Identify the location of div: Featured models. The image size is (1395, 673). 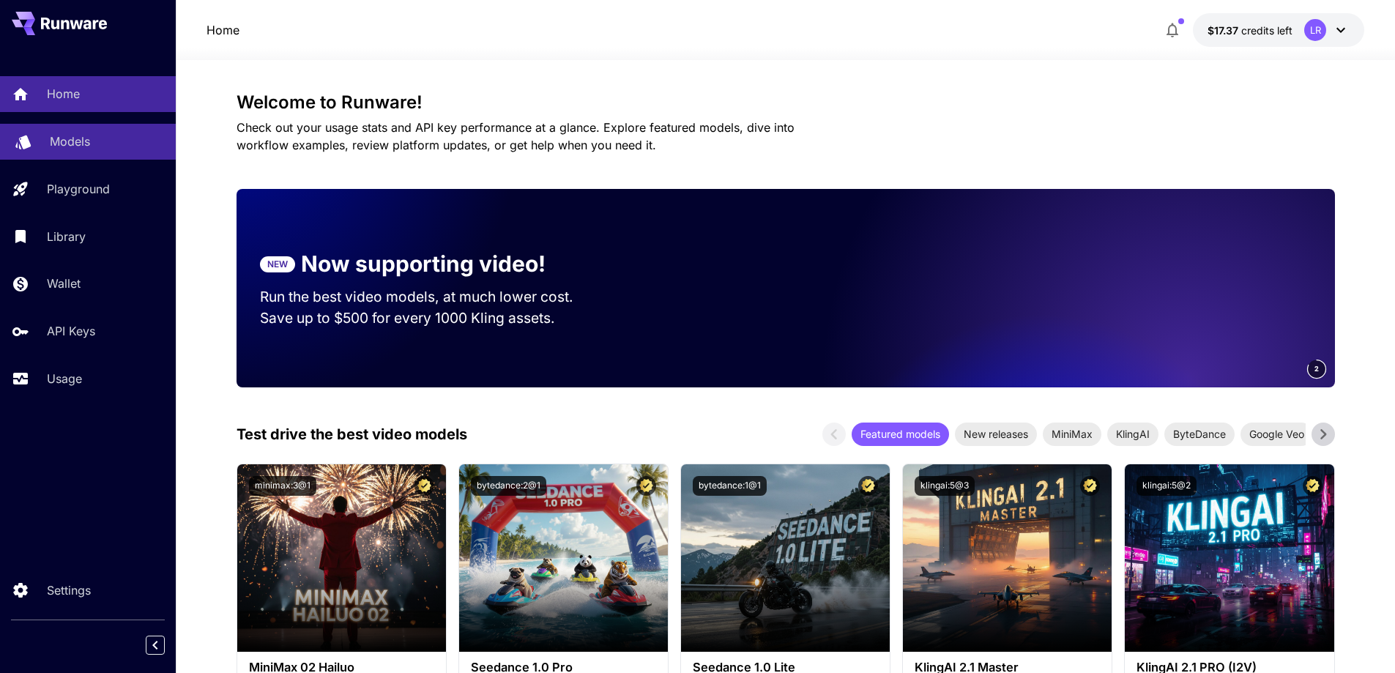
(900, 434).